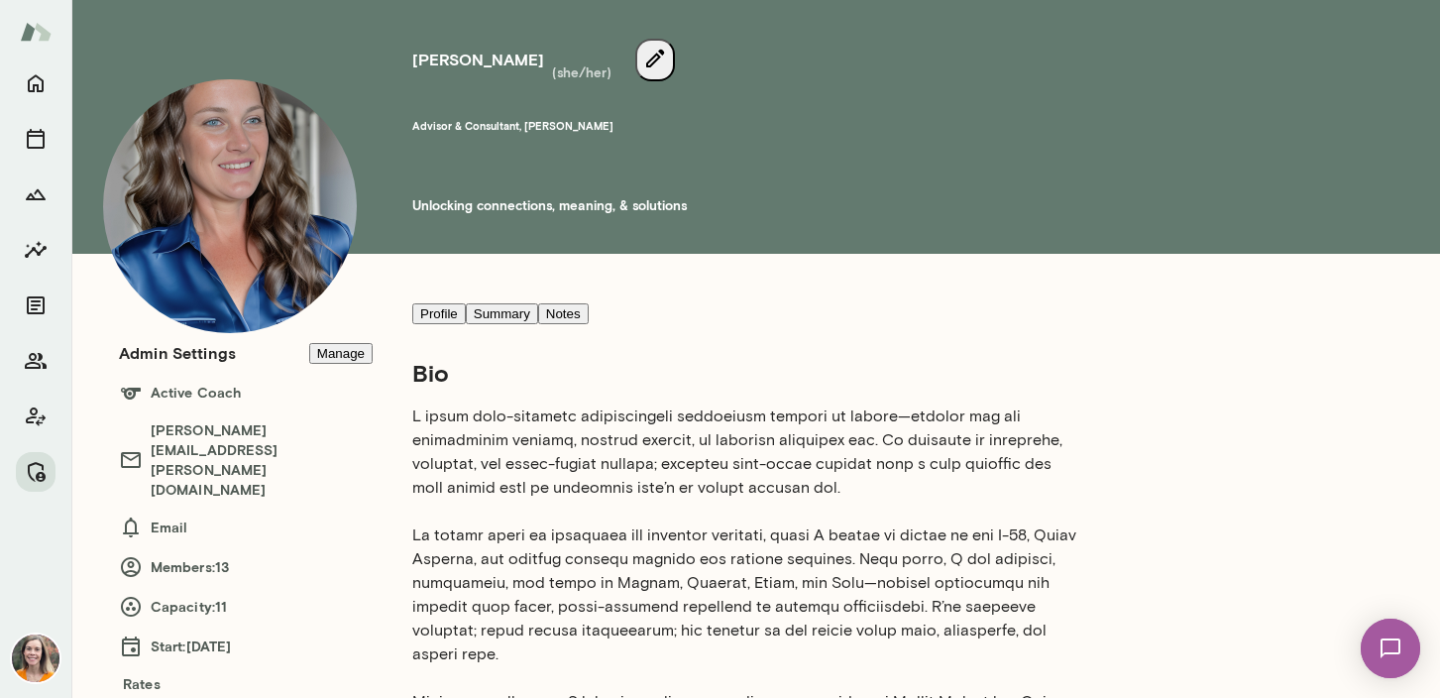 The width and height of the screenshot is (1440, 698). Describe the element at coordinates (36, 361) in the screenshot. I see `button: Members` at that location.